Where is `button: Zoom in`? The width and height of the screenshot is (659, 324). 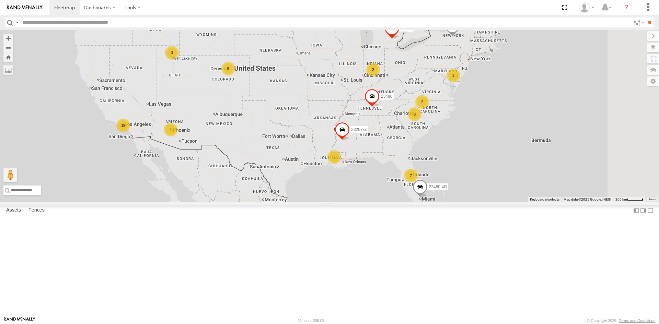 button: Zoom in is located at coordinates (8, 38).